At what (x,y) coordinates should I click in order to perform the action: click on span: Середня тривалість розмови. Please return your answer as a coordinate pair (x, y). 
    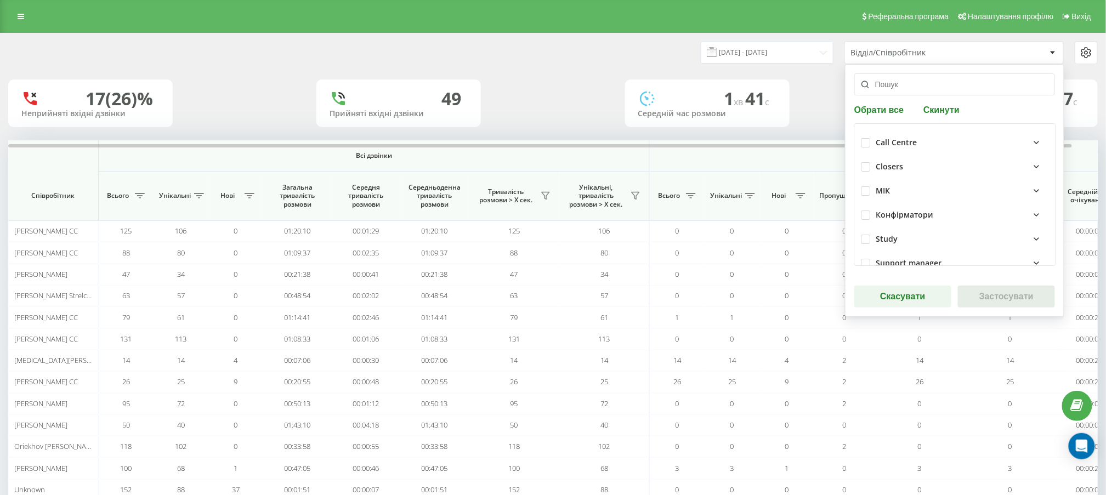
    Looking at the image, I should click on (366, 196).